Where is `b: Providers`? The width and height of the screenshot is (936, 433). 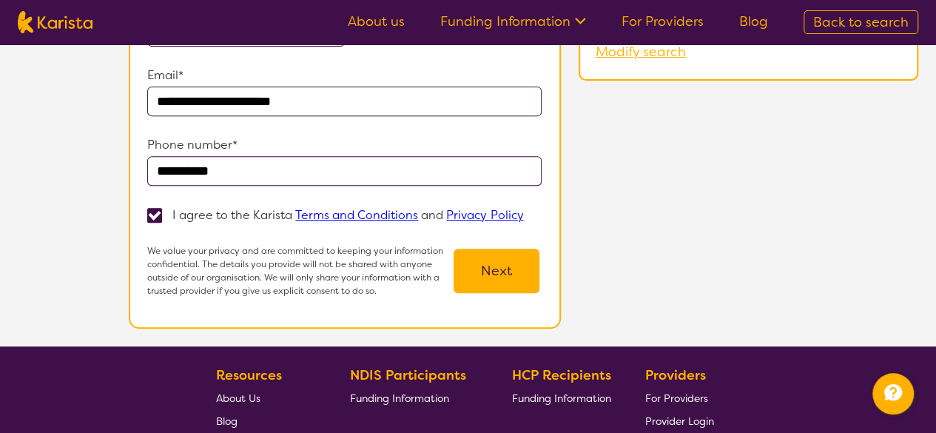
b: Providers is located at coordinates (675, 375).